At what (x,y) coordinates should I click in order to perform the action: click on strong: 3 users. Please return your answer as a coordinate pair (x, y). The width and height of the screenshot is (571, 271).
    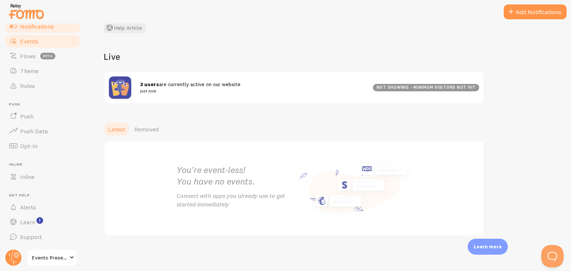
    Looking at the image, I should click on (149, 84).